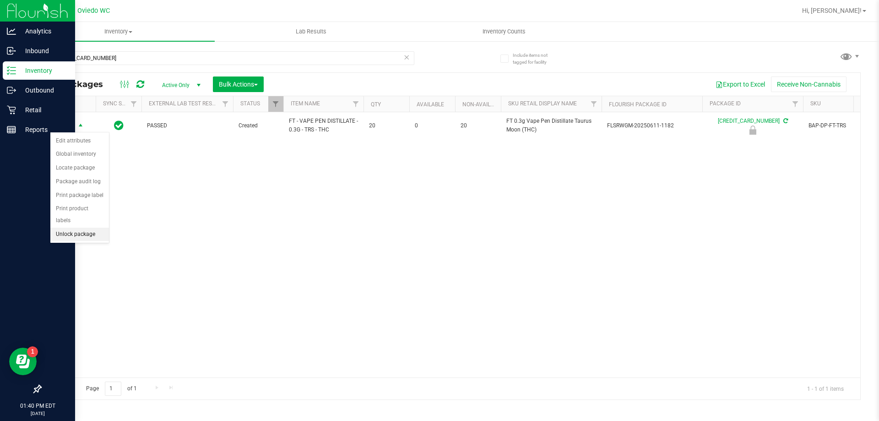 The width and height of the screenshot is (879, 421). Describe the element at coordinates (551, 125) in the screenshot. I see `span: FT 0.3g Vape Pen Distillate Taurus Moon (THC)` at that location.